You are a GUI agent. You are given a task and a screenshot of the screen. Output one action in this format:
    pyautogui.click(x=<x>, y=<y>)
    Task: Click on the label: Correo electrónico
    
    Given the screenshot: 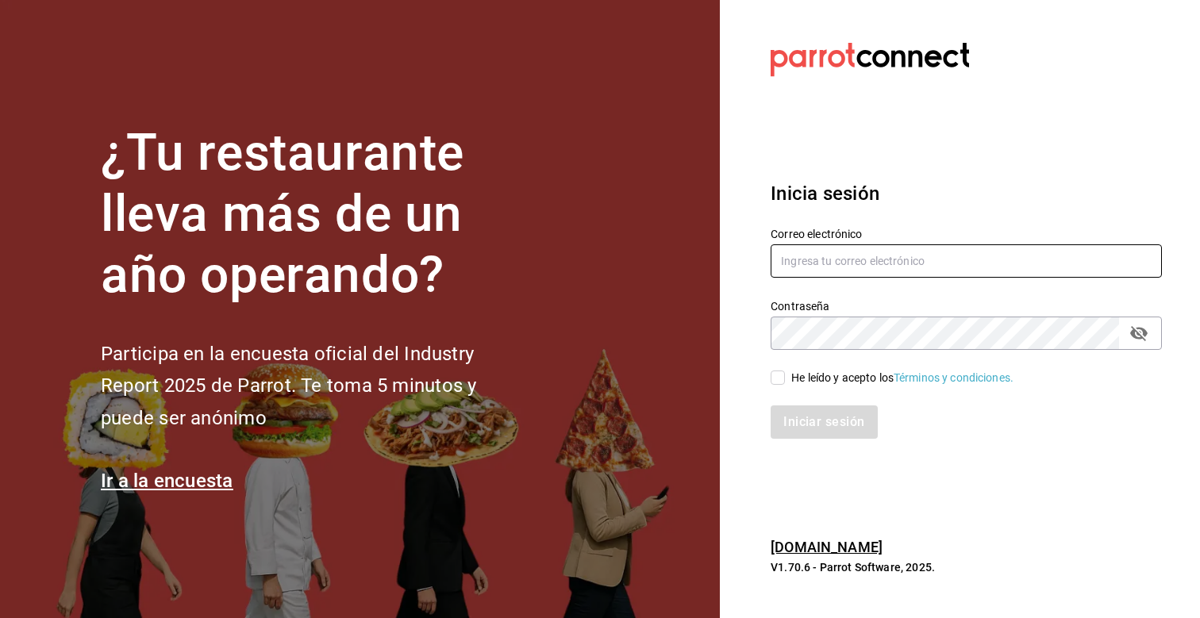 What is the action you would take?
    pyautogui.click(x=966, y=234)
    